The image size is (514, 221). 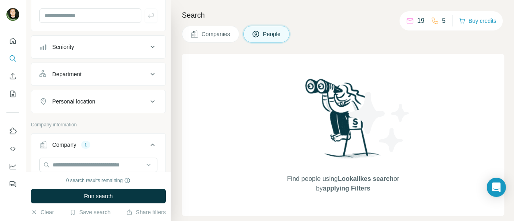 What do you see at coordinates (73, 102) in the screenshot?
I see `div: Personal location` at bounding box center [73, 102].